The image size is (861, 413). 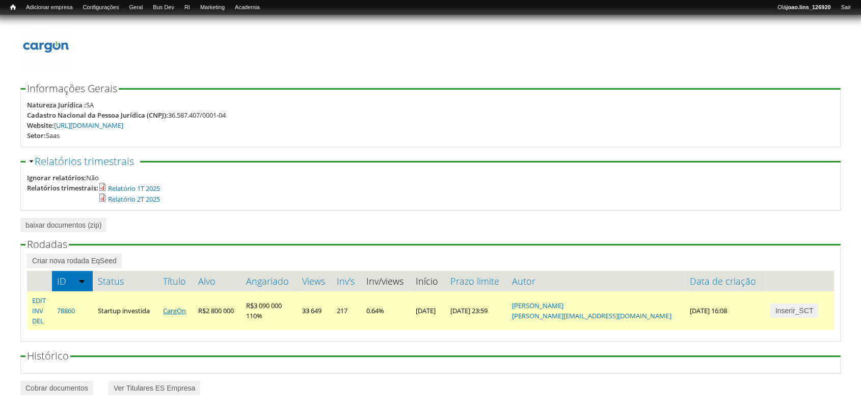 What do you see at coordinates (212, 8) in the screenshot?
I see `a: Marketing` at bounding box center [212, 8].